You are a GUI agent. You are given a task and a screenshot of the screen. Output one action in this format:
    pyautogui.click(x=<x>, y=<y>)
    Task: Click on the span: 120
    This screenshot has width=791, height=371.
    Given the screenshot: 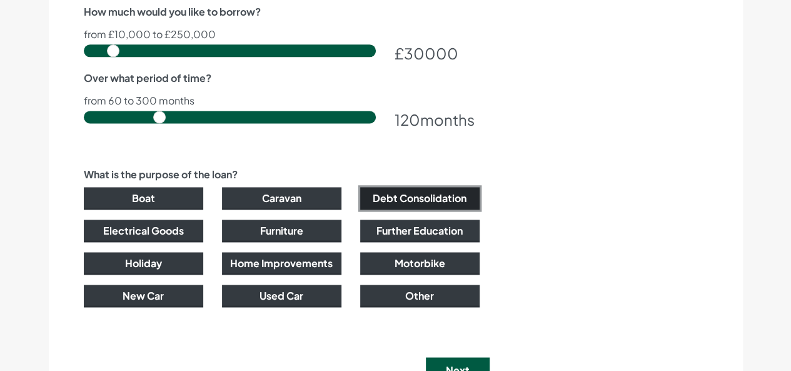 What is the action you would take?
    pyautogui.click(x=407, y=119)
    